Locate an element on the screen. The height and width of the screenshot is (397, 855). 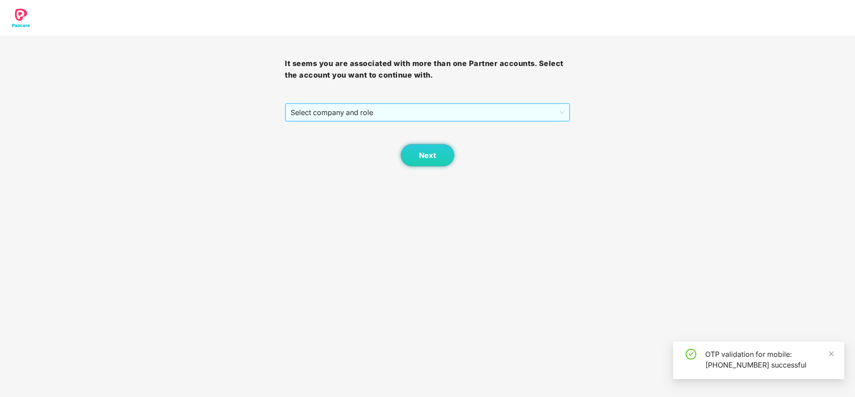
button: Next is located at coordinates (428, 155).